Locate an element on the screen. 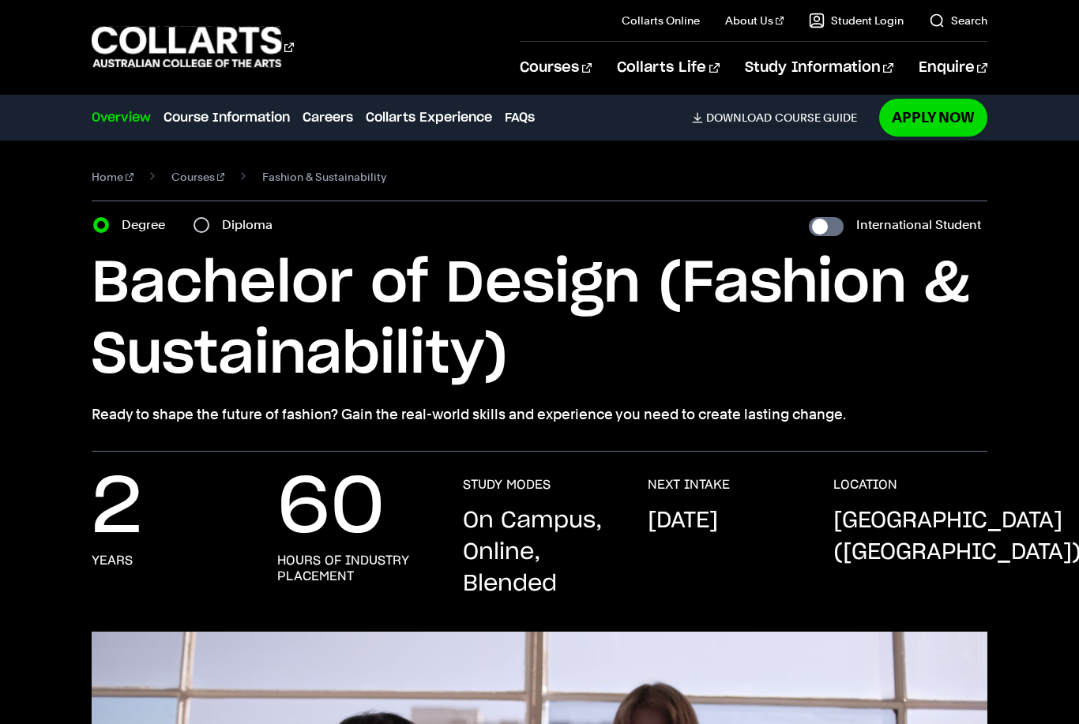 The image size is (1079, 724). a: Home is located at coordinates (112, 177).